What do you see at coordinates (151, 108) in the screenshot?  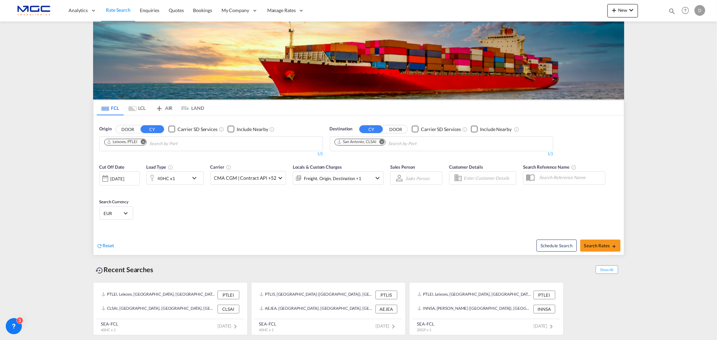 I see `md-pagination-wrapper: Use the left and right arrow keys to navigate between tabs` at bounding box center [151, 108].